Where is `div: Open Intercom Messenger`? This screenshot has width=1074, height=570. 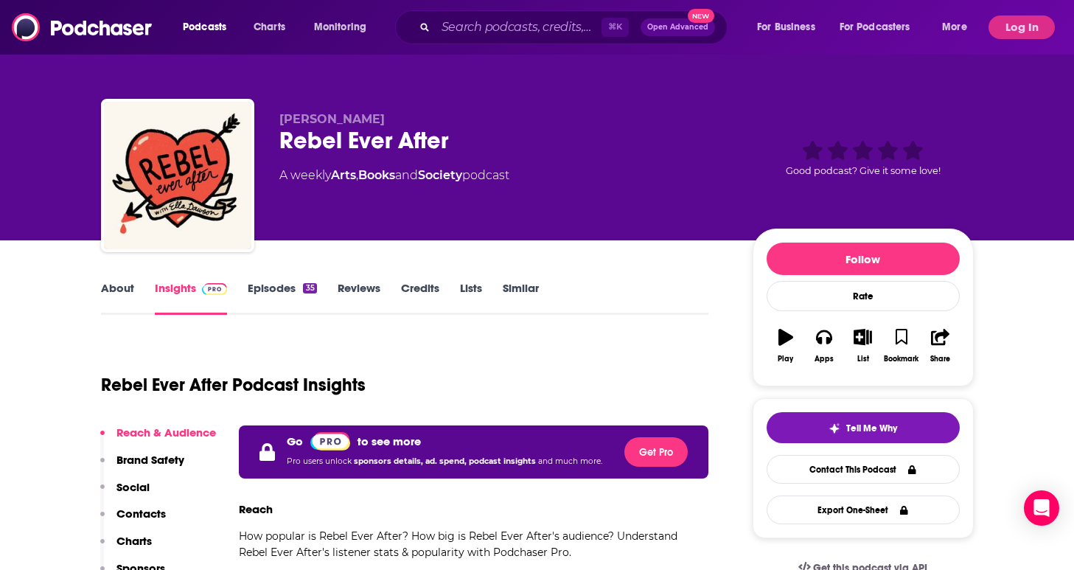
div: Open Intercom Messenger is located at coordinates (1042, 508).